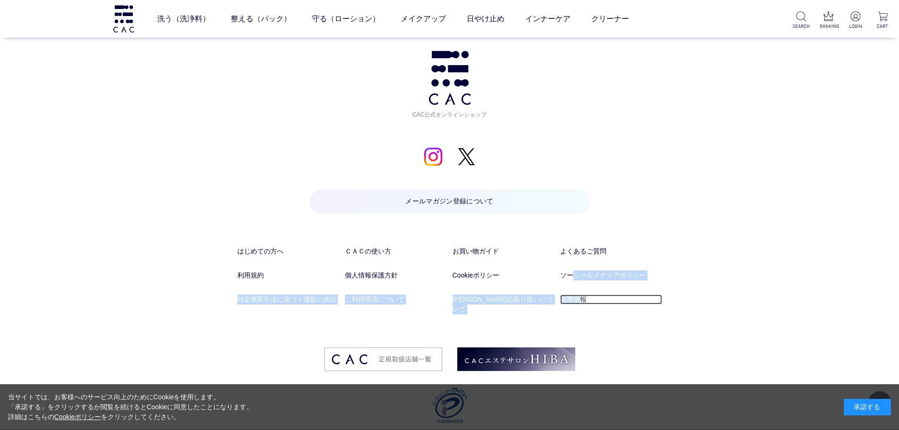  I want to click on div: 承諾する, so click(868, 407).